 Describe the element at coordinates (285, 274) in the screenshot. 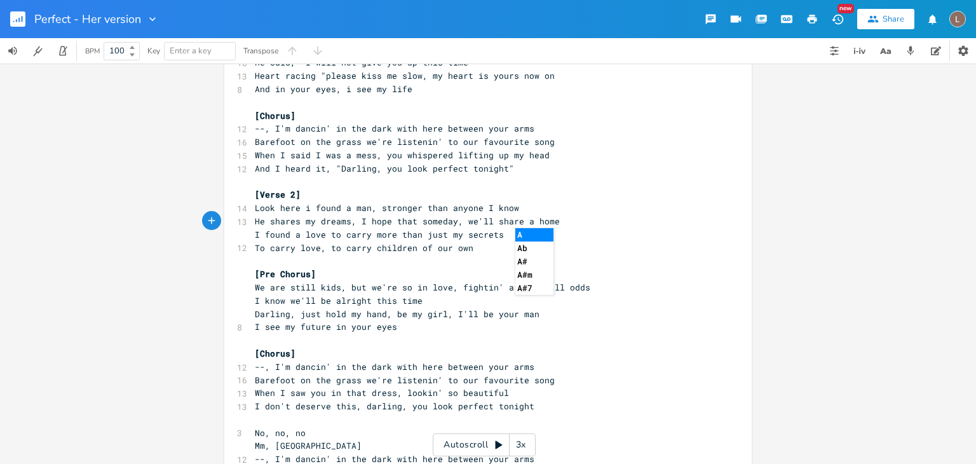

I see `span: [Pre Chorus]` at that location.